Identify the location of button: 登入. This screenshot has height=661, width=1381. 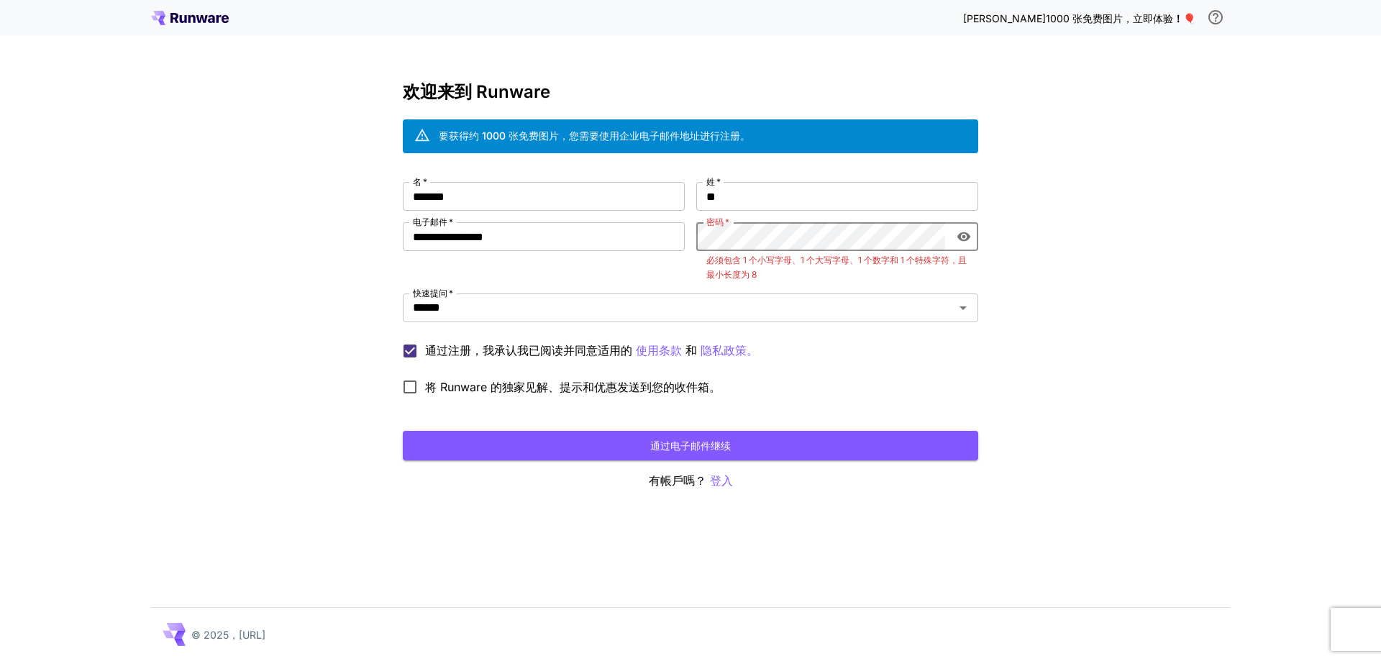
(722, 481).